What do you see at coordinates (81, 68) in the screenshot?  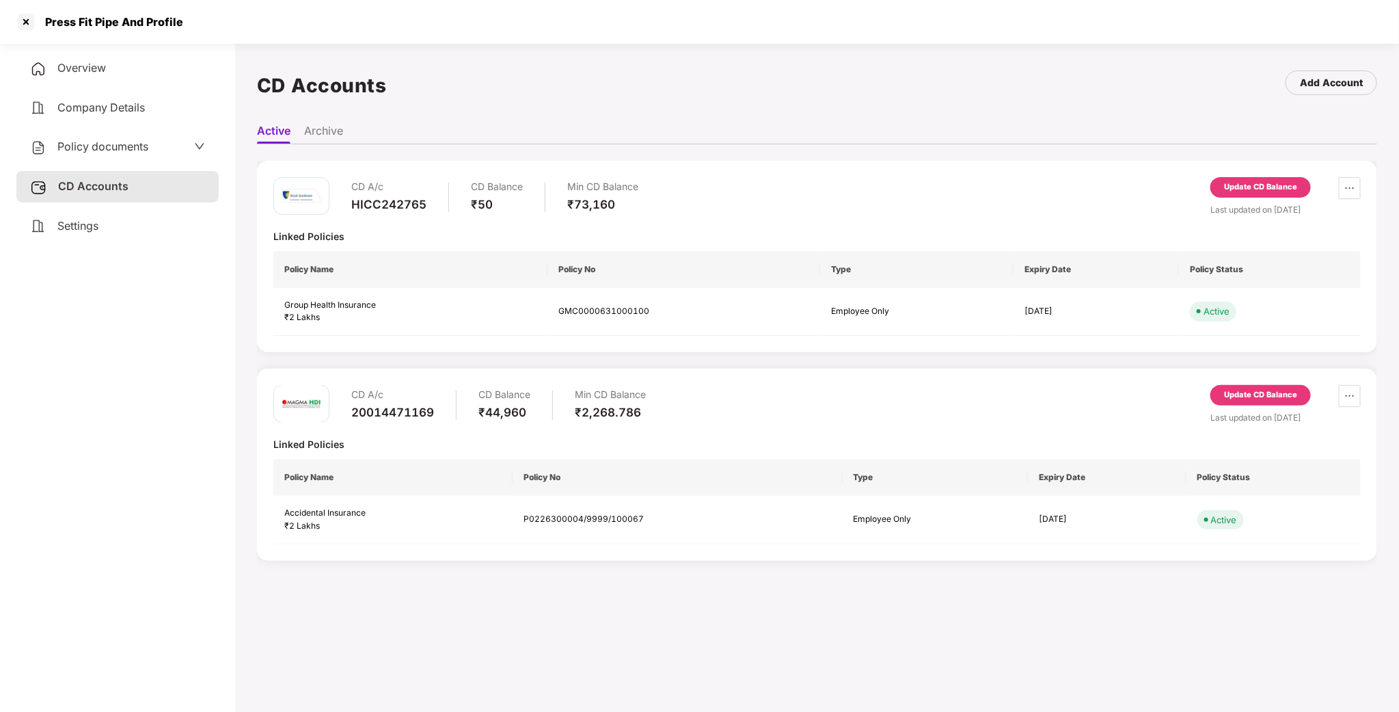 I see `span: Overview` at bounding box center [81, 68].